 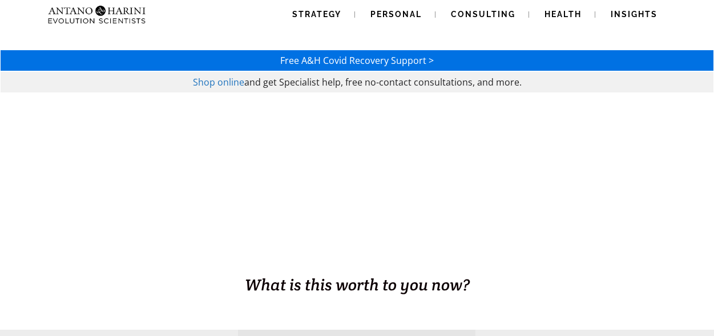 What do you see at coordinates (634, 14) in the screenshot?
I see `span: Insights` at bounding box center [634, 14].